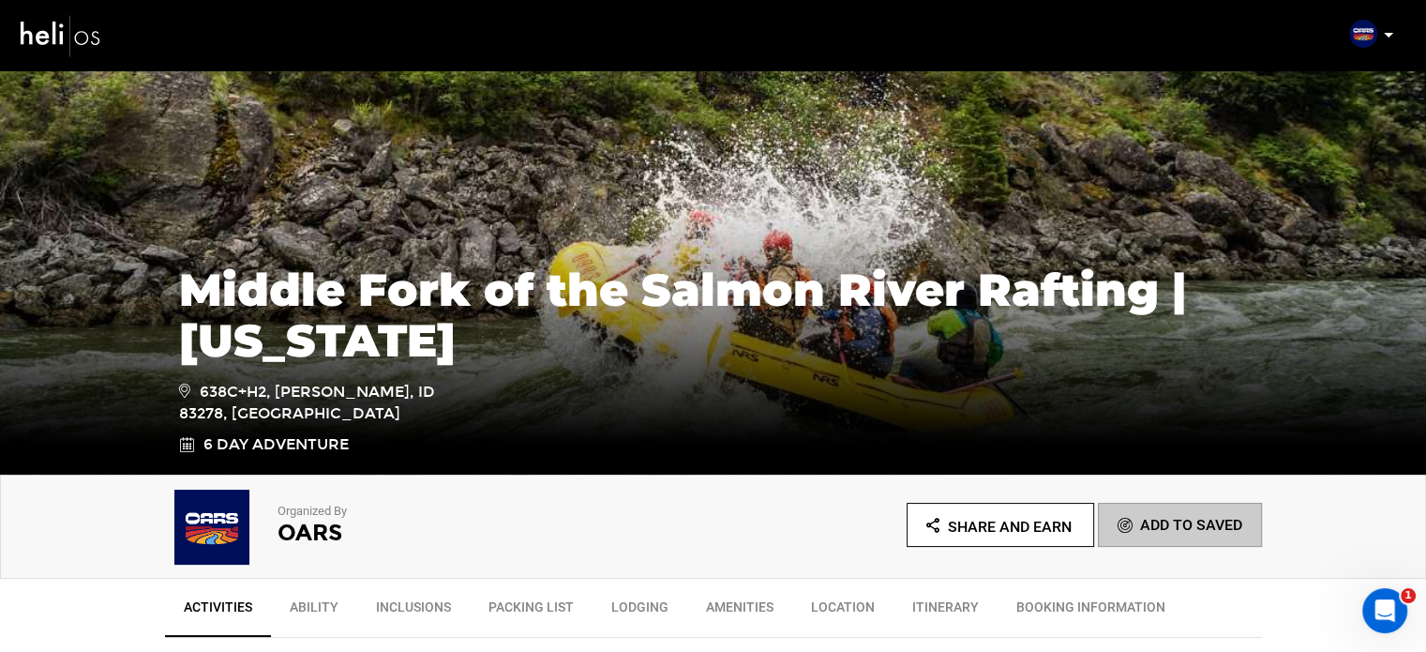 This screenshot has width=1426, height=652. What do you see at coordinates (843, 611) in the screenshot?
I see `a: Location` at bounding box center [843, 611].